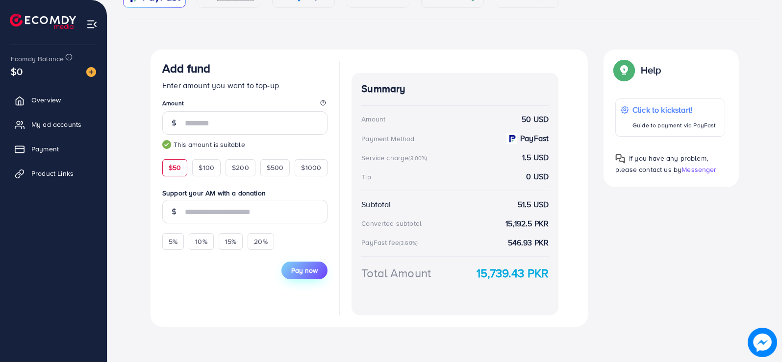 Image resolution: width=782 pixels, height=362 pixels. I want to click on div: Total Amount, so click(396, 273).